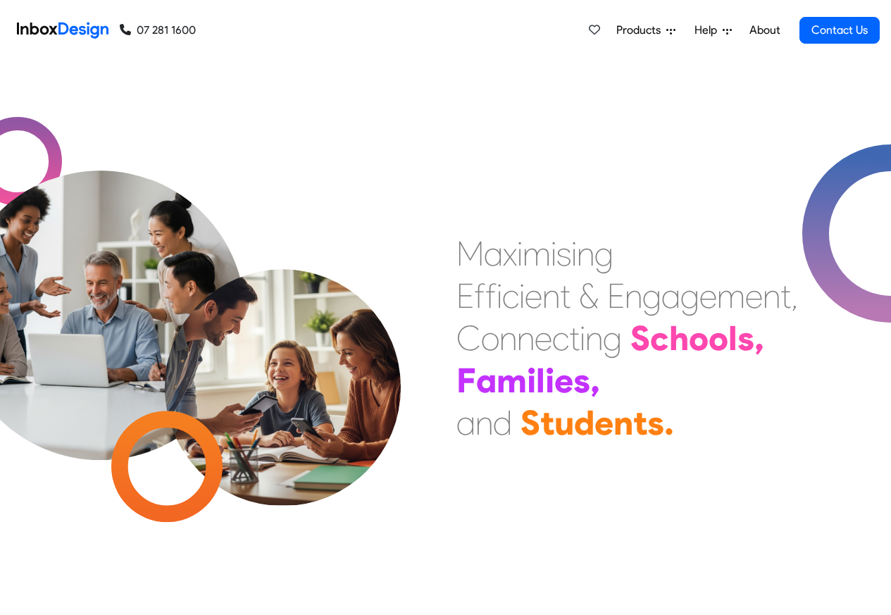 Image resolution: width=891 pixels, height=615 pixels. Describe the element at coordinates (468, 338) in the screenshot. I see `div: C` at that location.